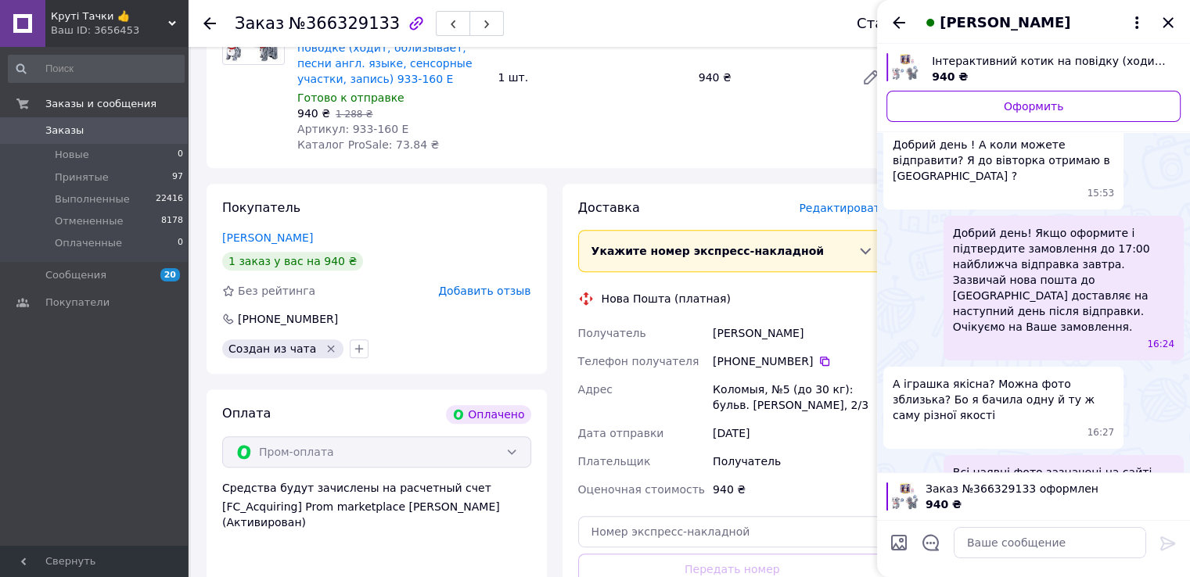 The width and height of the screenshot is (1190, 577). What do you see at coordinates (614, 461) in the screenshot?
I see `span: Плательщик` at bounding box center [614, 461].